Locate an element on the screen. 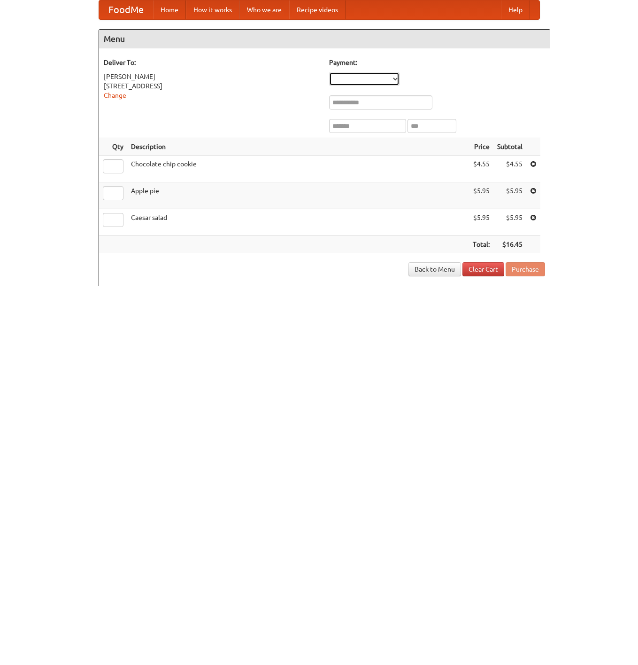 The height and width of the screenshot is (665, 638). td: Apple pie is located at coordinates (298, 195).